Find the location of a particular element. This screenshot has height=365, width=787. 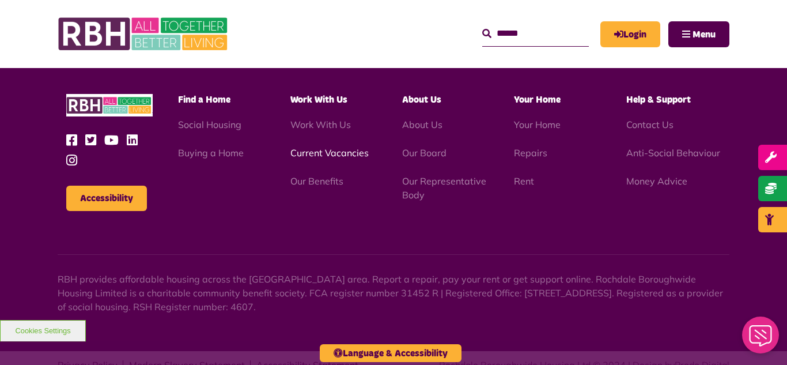

span: Find a Home is located at coordinates (204, 100).